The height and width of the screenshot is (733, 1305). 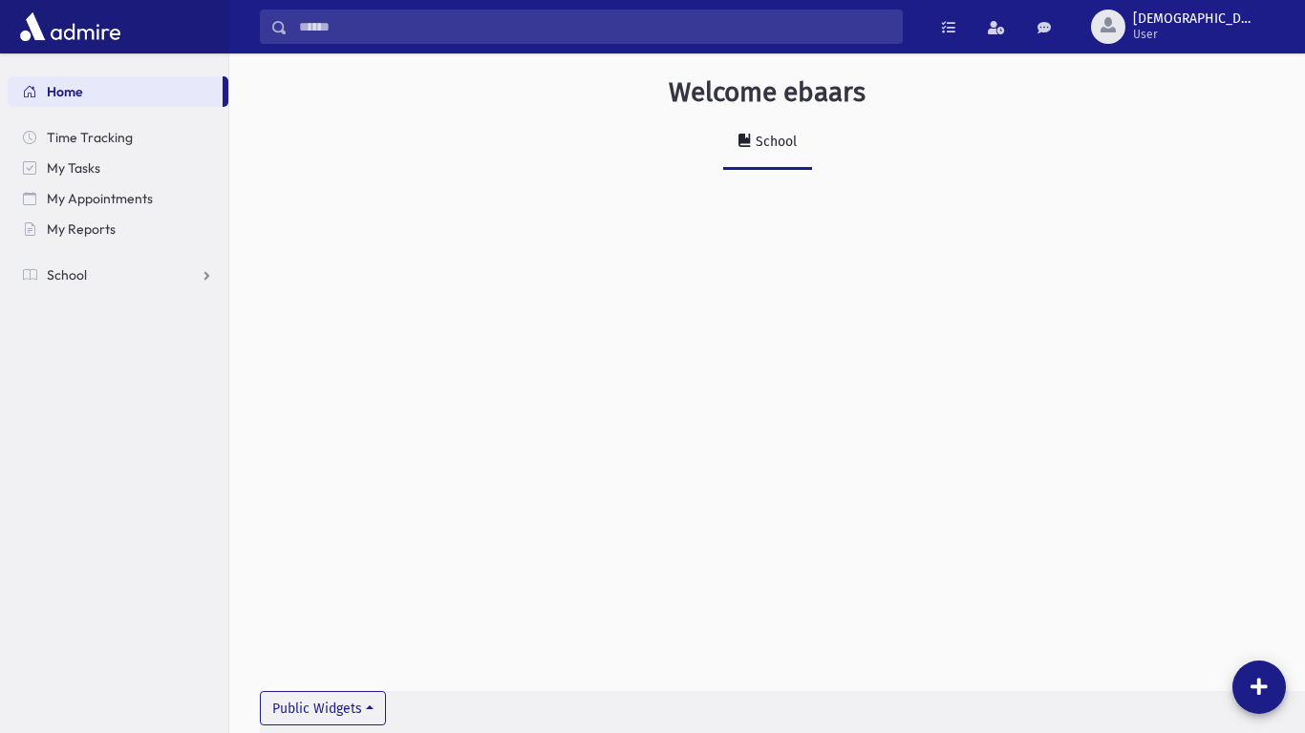 I want to click on a: My Appointments, so click(x=117, y=199).